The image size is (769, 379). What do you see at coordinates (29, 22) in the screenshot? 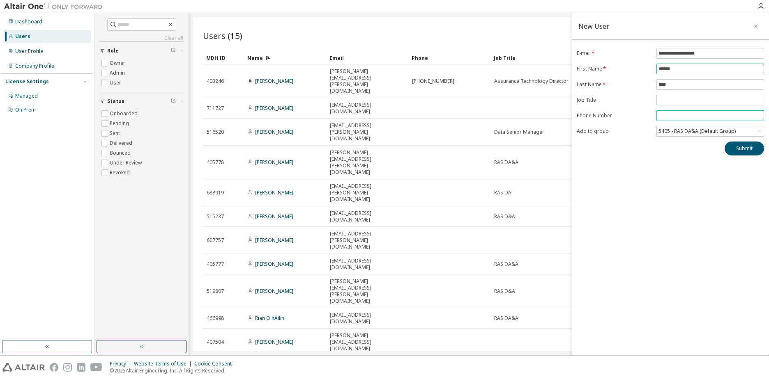
I see `div: Dashboard` at bounding box center [29, 22].